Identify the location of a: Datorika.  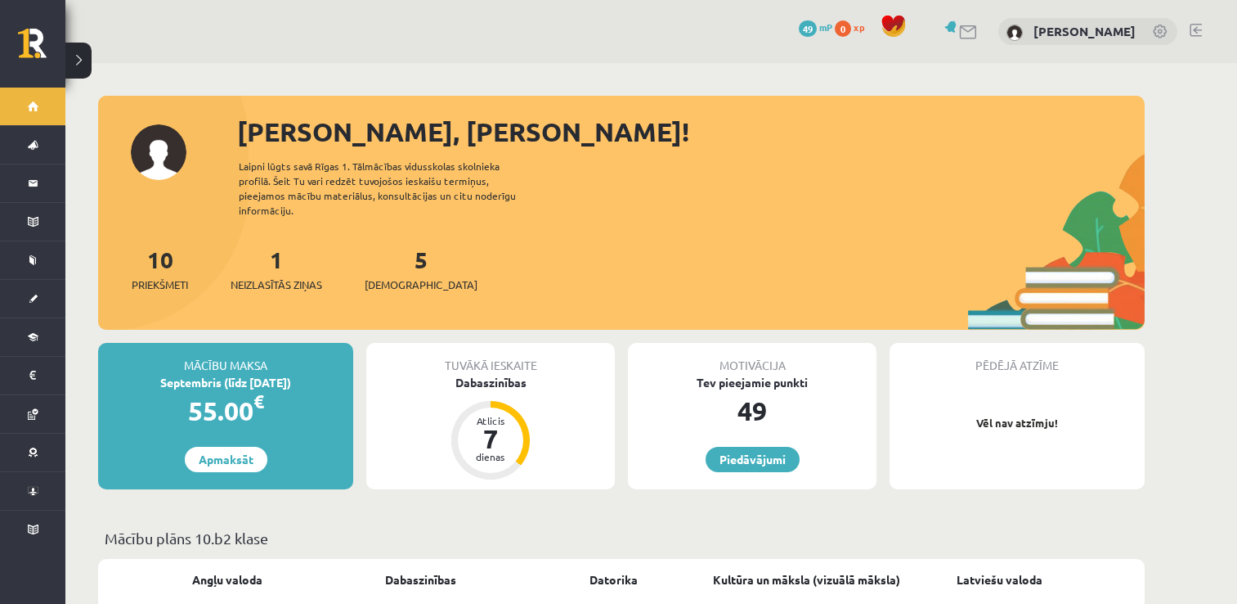
(613, 579).